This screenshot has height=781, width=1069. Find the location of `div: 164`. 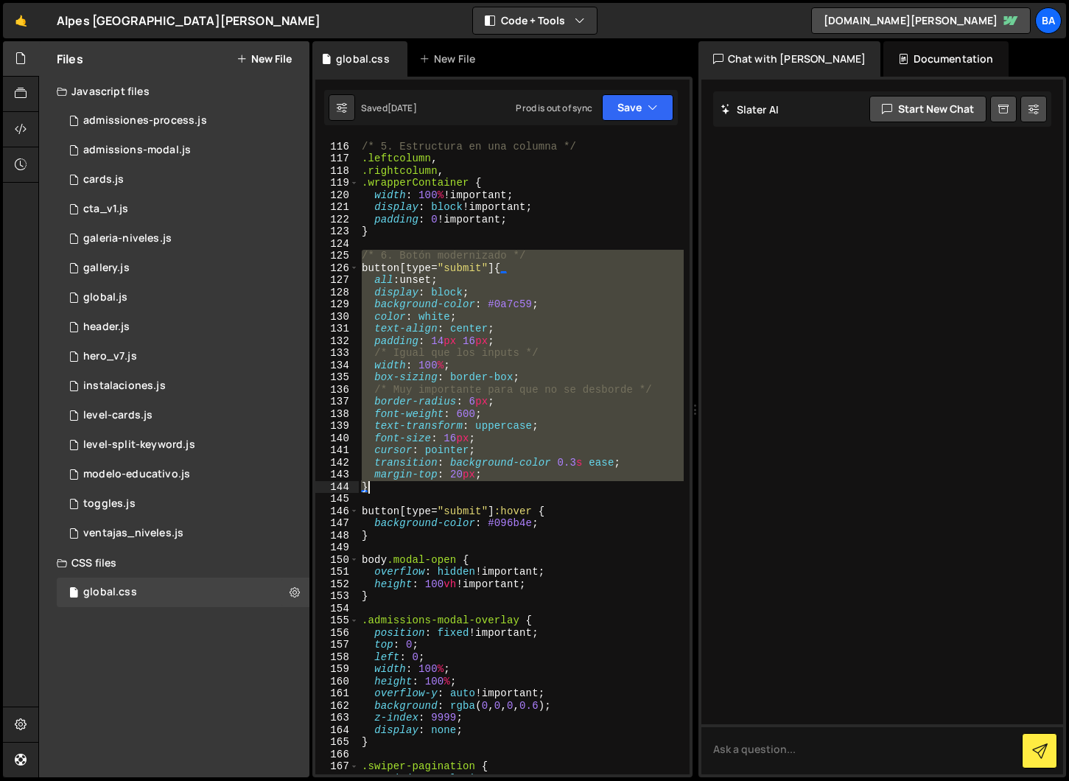

div: 164 is located at coordinates (337, 730).